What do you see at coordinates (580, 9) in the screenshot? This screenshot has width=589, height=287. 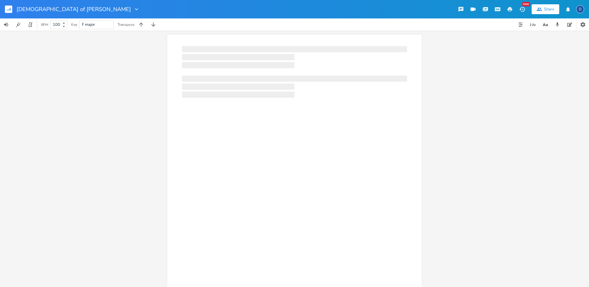 I see `div: David Jones` at bounding box center [580, 9].